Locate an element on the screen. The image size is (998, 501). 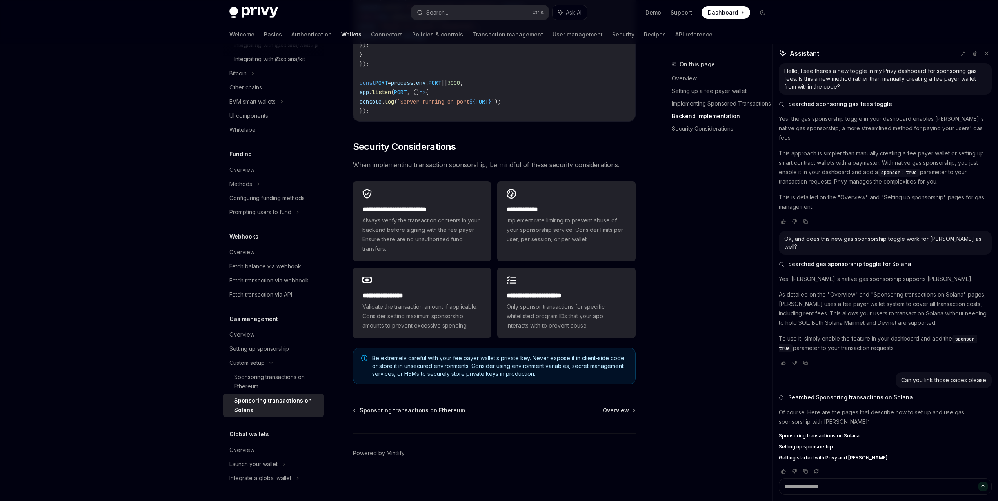
div: Launch your wallet is located at coordinates (253, 464).